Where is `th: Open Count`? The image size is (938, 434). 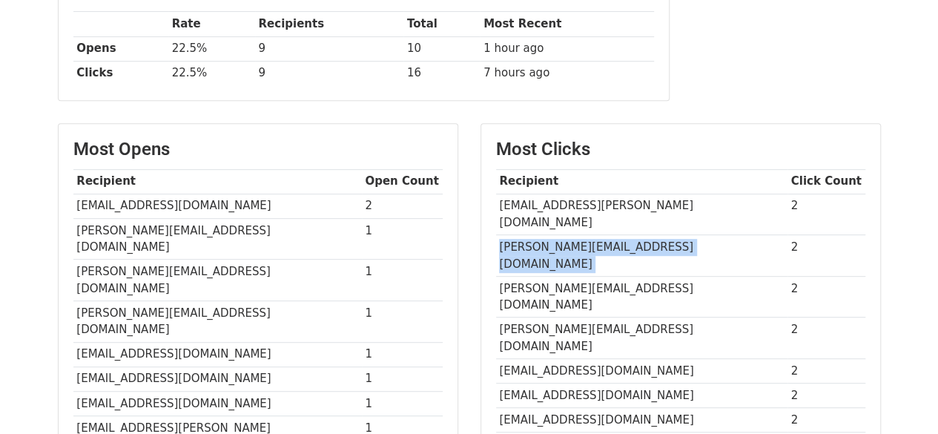
th: Open Count is located at coordinates (402, 181).